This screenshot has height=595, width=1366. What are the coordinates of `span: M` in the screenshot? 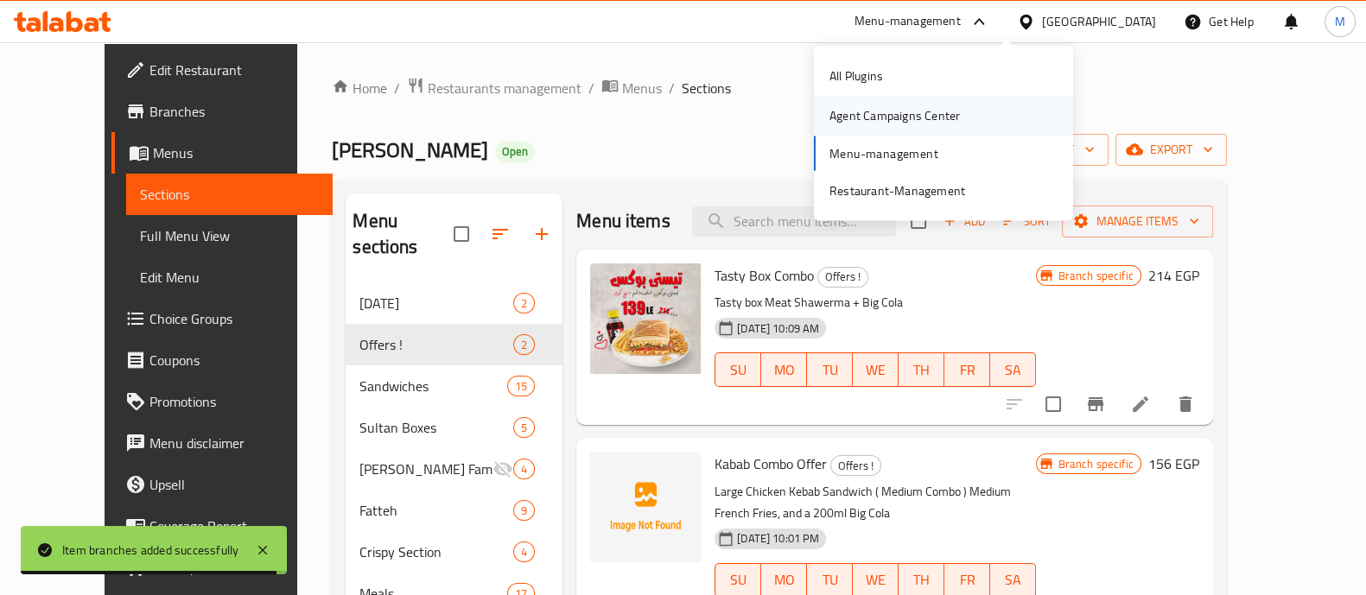 It's located at (1340, 22).